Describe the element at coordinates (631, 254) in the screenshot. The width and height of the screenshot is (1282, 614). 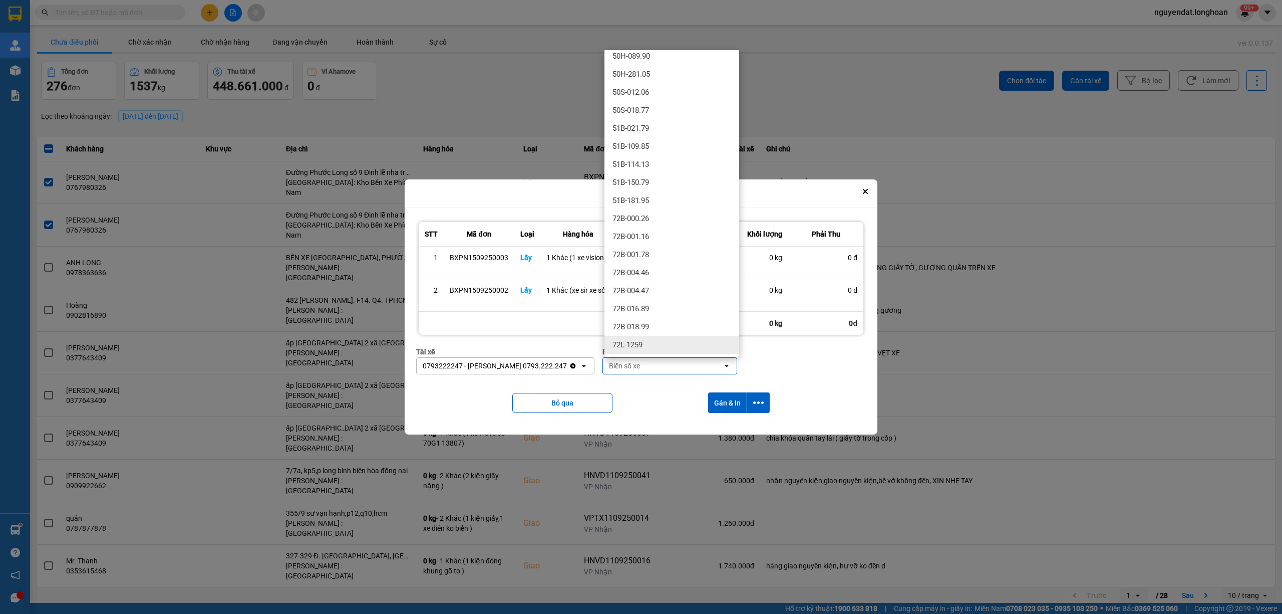
I see `span: 72B-001.78` at that location.